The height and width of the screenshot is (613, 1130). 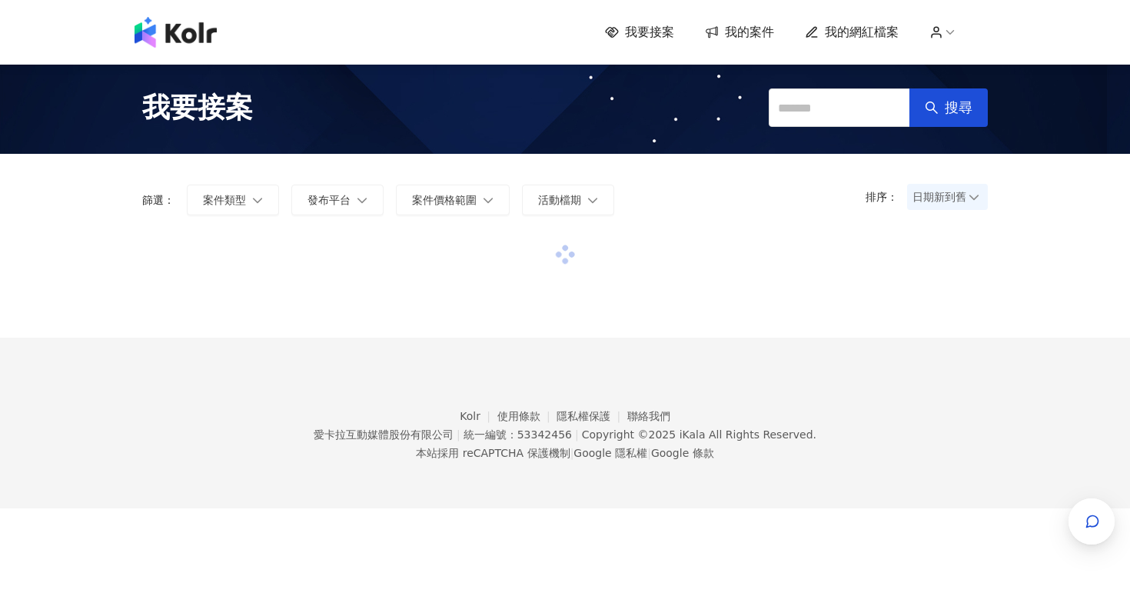 I want to click on span: 活動檔期, so click(x=560, y=200).